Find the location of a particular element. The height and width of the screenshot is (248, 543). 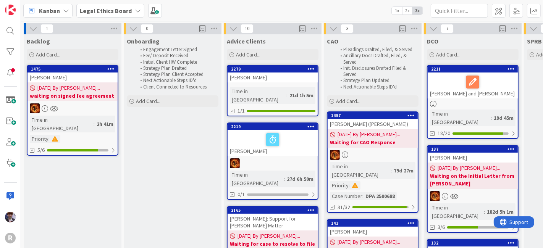

span: 2x is located at coordinates (407, 11).